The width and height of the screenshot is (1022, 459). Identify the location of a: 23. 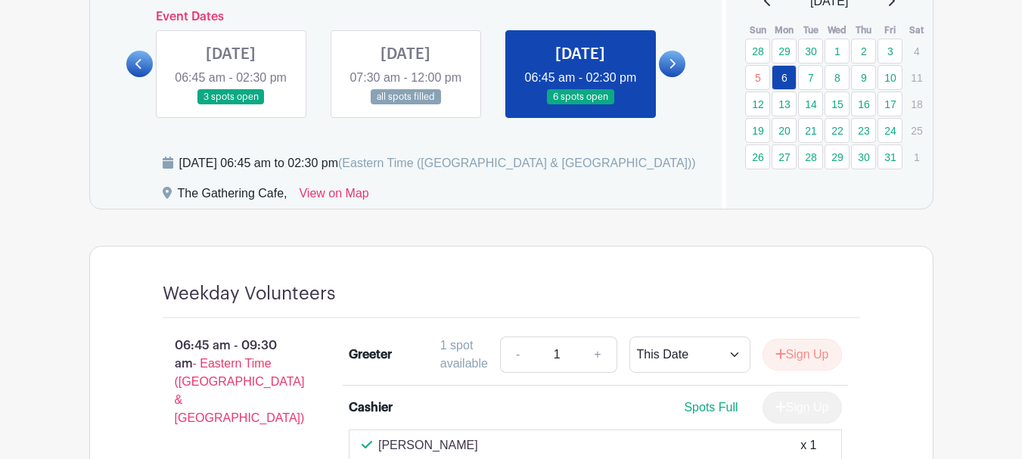
(863, 130).